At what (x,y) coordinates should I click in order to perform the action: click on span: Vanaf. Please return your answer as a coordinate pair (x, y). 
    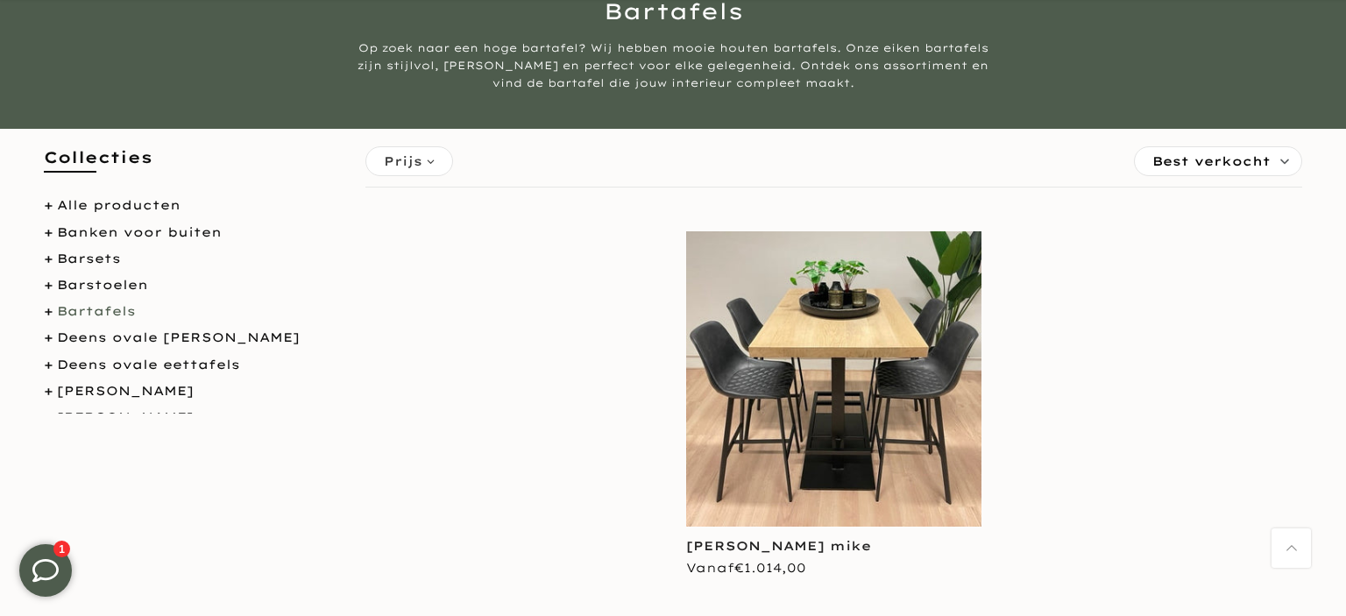
    Looking at the image, I should click on (746, 568).